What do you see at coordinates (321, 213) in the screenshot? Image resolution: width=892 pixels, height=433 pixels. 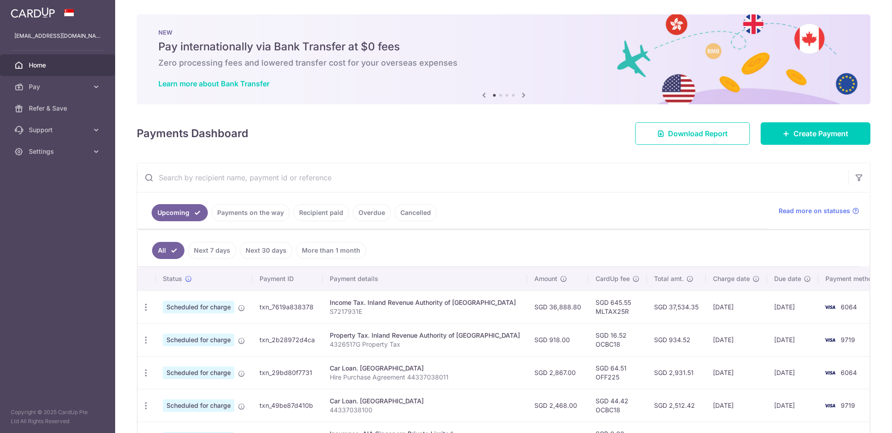 I see `a: Recipient paid` at bounding box center [321, 213].